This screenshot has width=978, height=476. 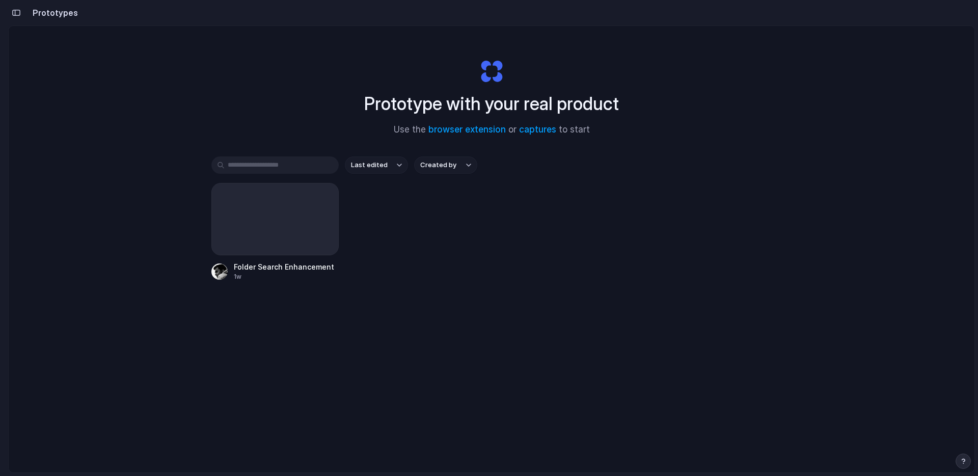 What do you see at coordinates (491, 103) in the screenshot?
I see `h1: Prototype with your real product` at bounding box center [491, 103].